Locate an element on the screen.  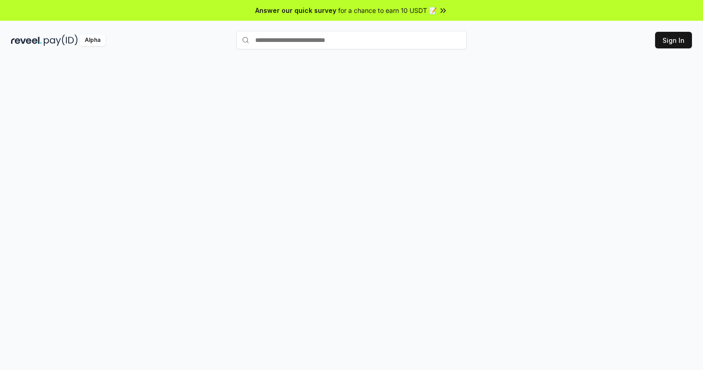
span: Answer our quick survey is located at coordinates (296, 10).